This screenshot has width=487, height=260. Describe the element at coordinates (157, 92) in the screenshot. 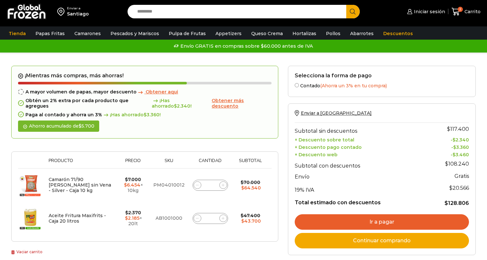

I see `a: Obtener aqui` at that location.